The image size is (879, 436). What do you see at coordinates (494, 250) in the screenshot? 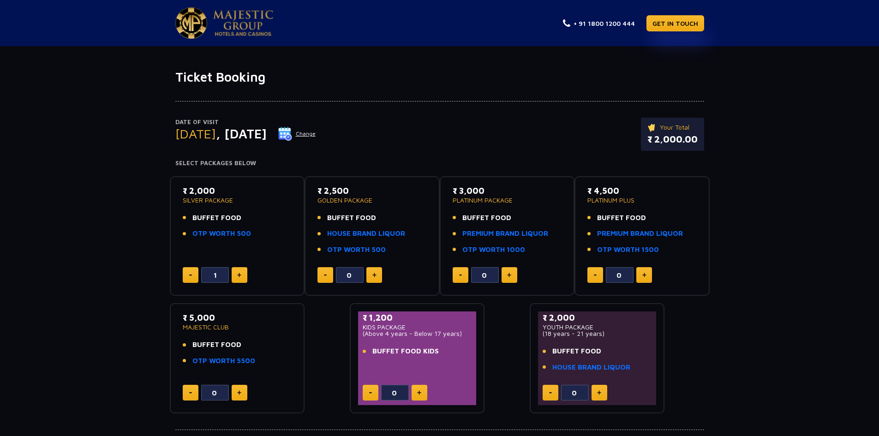
I see `a: OTP WORTH 1000` at bounding box center [494, 250].